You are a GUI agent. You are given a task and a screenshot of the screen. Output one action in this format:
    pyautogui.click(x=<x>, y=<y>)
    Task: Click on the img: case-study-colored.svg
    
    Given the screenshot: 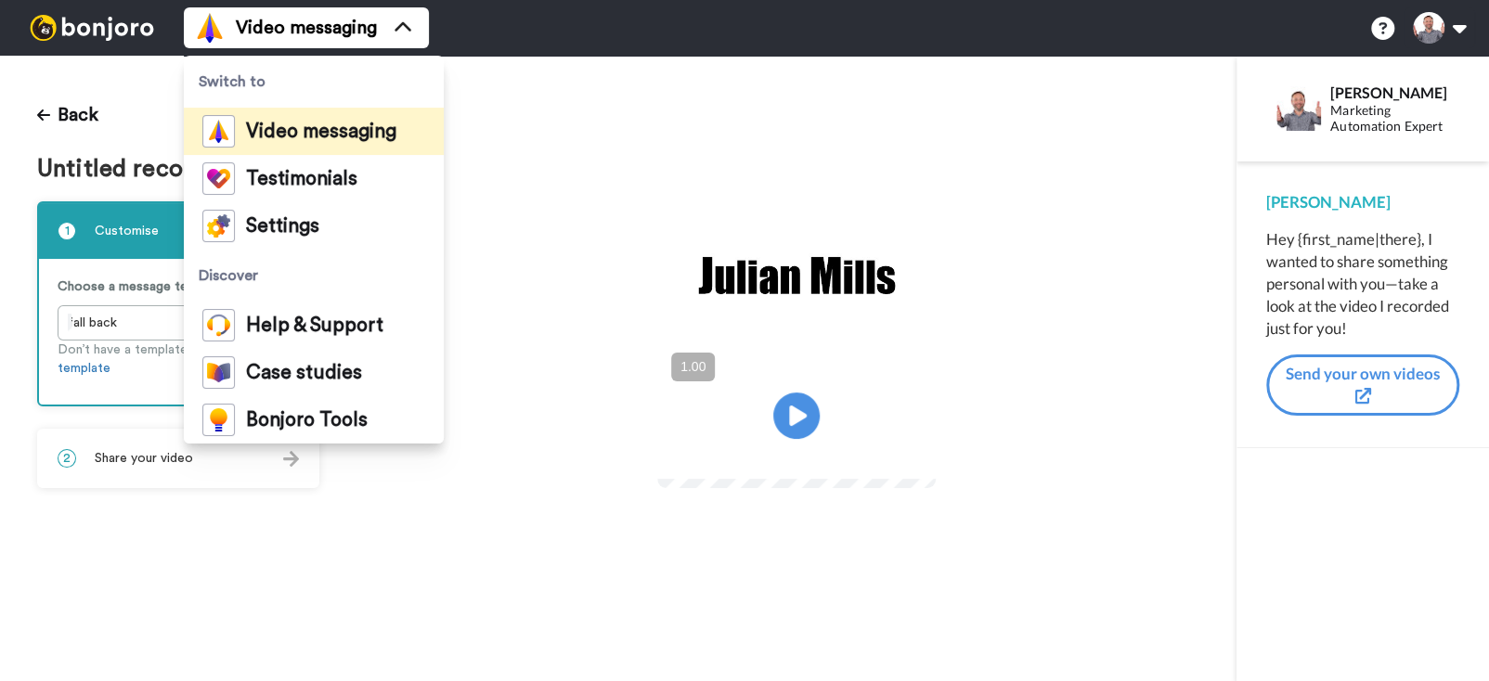 What is the action you would take?
    pyautogui.click(x=218, y=372)
    